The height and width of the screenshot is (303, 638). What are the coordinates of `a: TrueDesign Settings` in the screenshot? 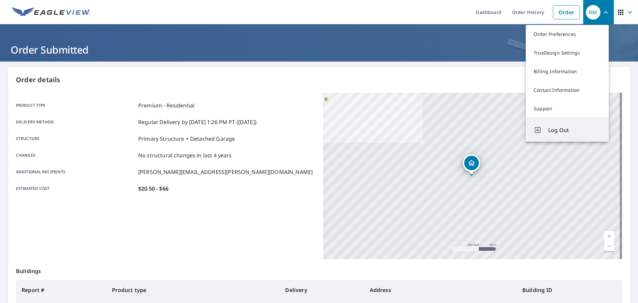 It's located at (568, 53).